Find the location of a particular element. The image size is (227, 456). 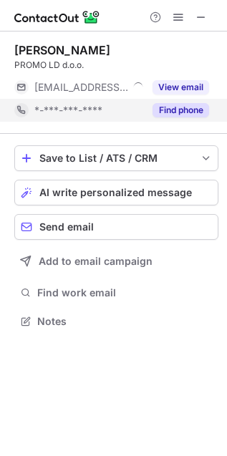

button: AI write personalized message is located at coordinates (116, 193).